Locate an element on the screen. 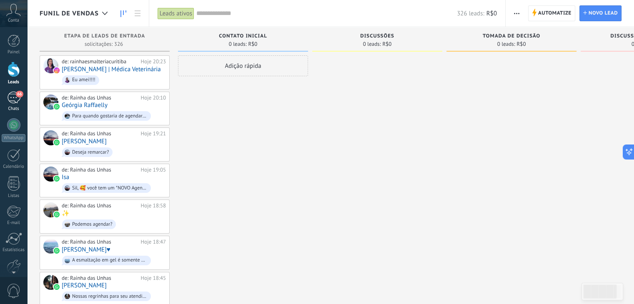  div: Fernanda♥ is located at coordinates (51, 246).